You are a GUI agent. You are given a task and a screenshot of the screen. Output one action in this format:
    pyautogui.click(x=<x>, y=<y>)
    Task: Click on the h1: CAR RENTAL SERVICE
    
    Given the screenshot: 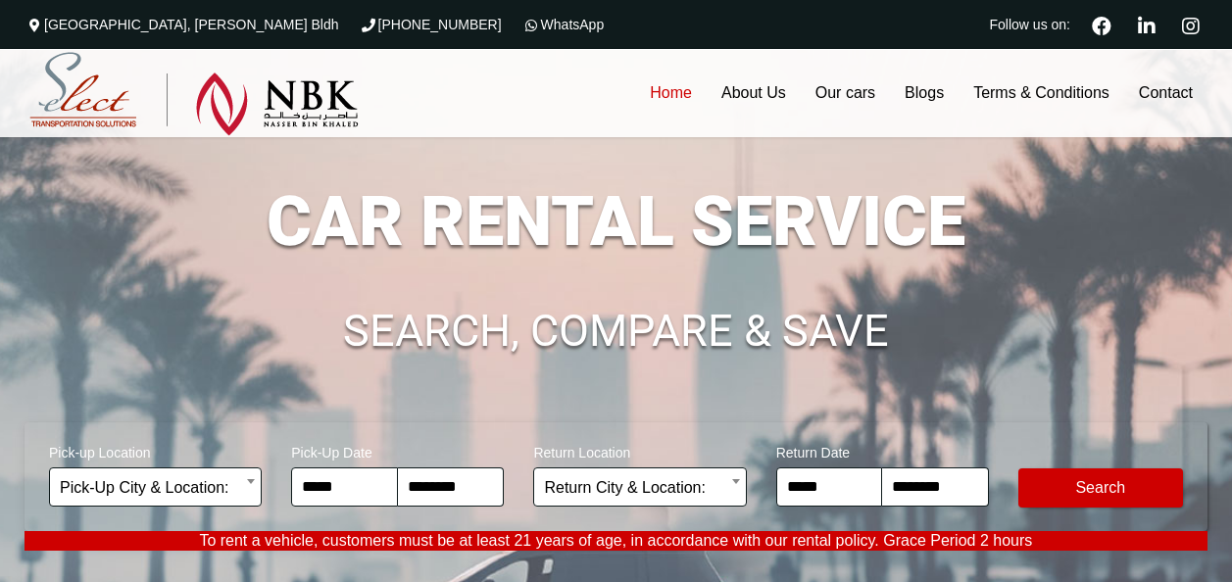 What is the action you would take?
    pyautogui.click(x=616, y=222)
    